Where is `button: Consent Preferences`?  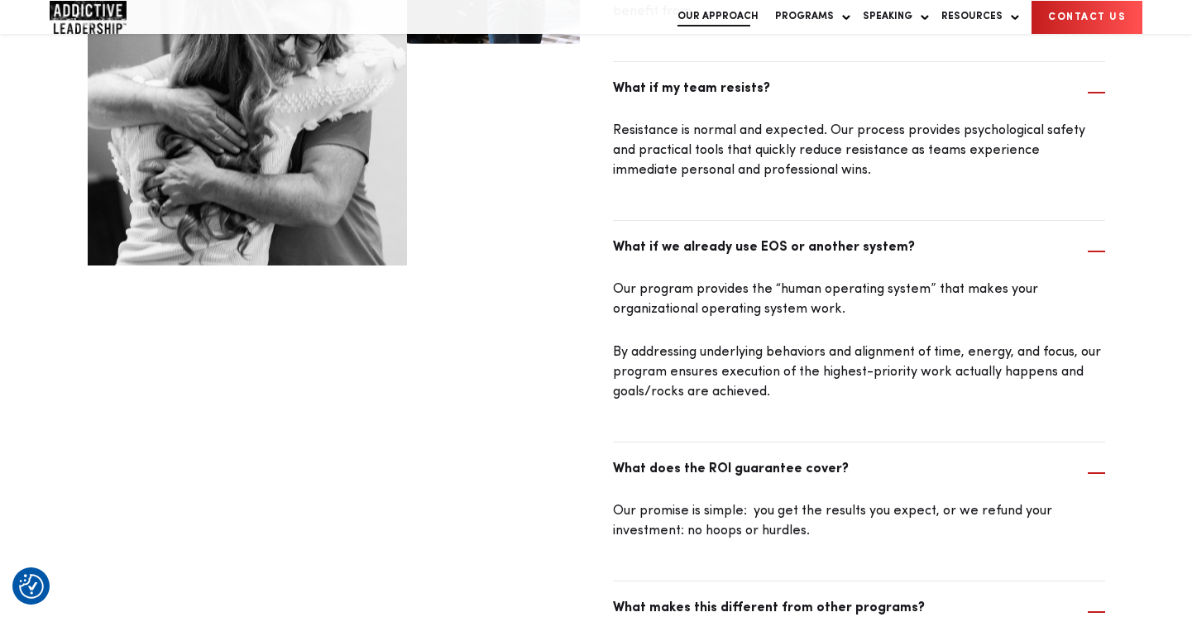 button: Consent Preferences is located at coordinates (31, 586).